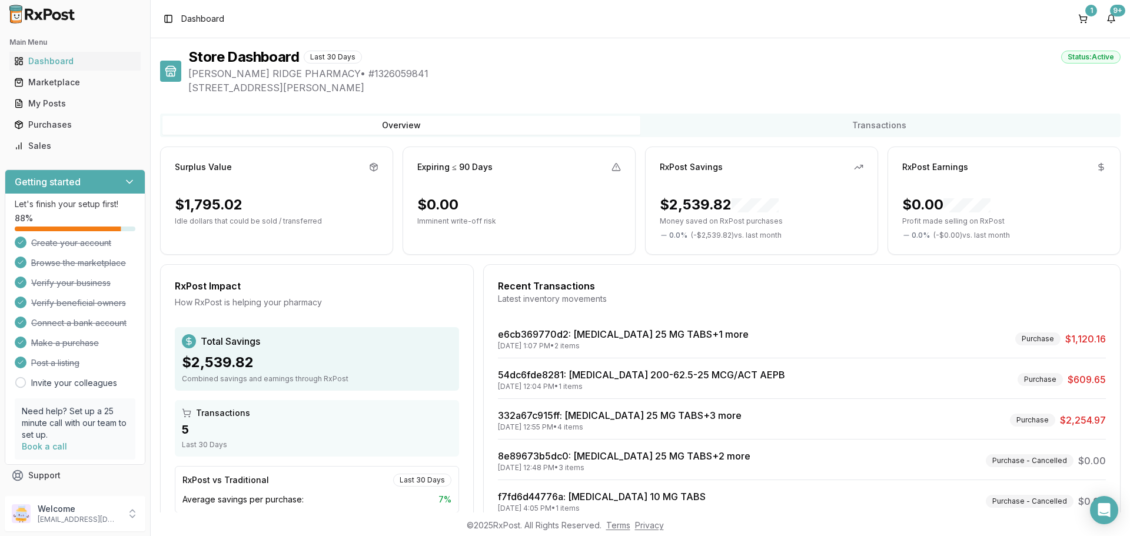 The height and width of the screenshot is (536, 1130). What do you see at coordinates (203, 167) in the screenshot?
I see `div: Surplus Value` at bounding box center [203, 167].